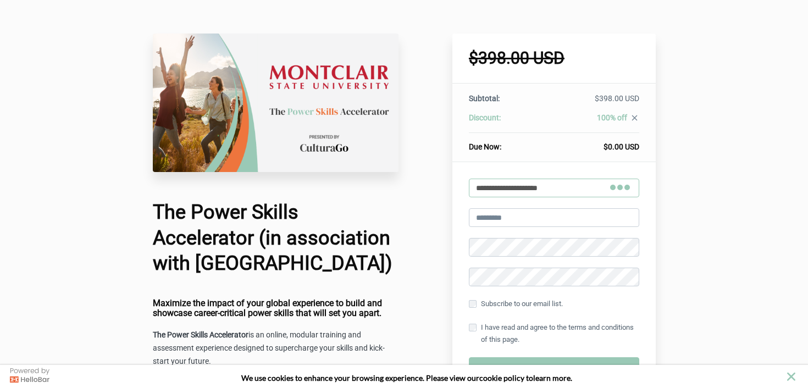 The height and width of the screenshot is (388, 808). I want to click on h4: Maximize the impact of your global experience to build and showcase career-critical power skills ..., so click(276, 308).